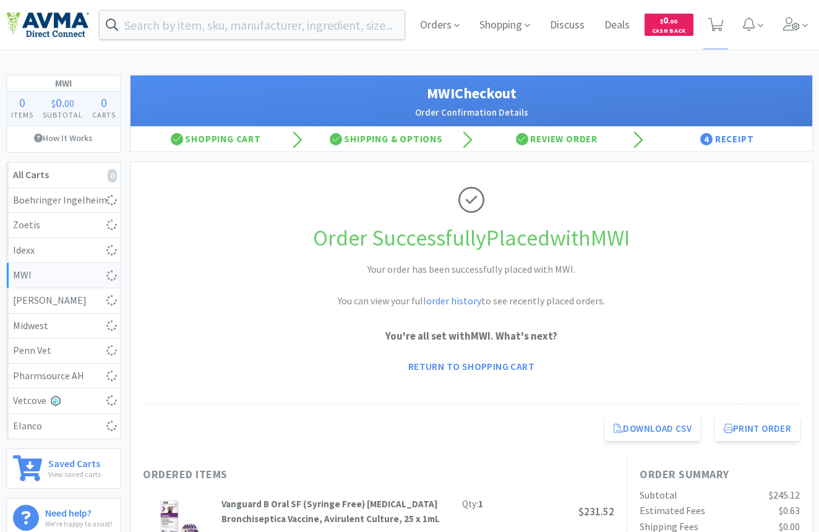 The width and height of the screenshot is (819, 532). Describe the element at coordinates (672, 511) in the screenshot. I see `div: Estimated Fees` at that location.